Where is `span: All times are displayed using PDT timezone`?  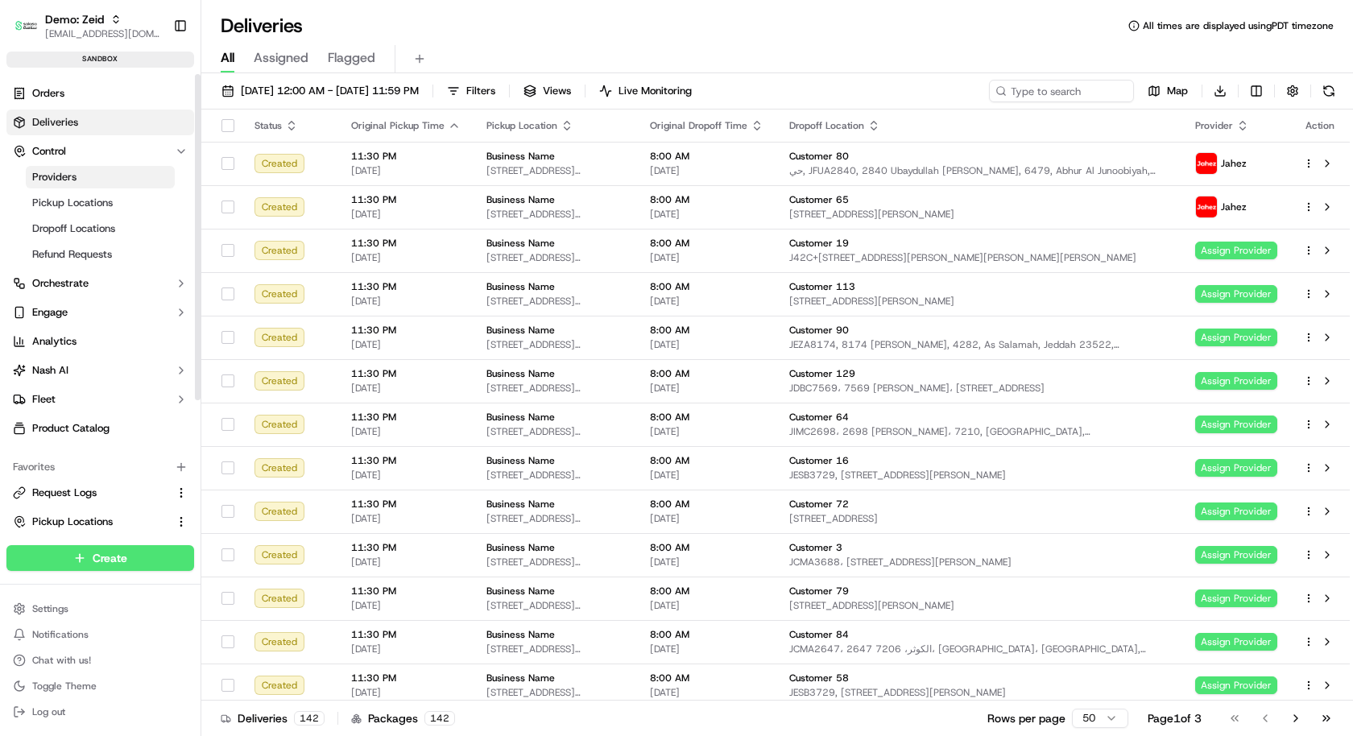 span: All times are displayed using PDT timezone is located at coordinates (1238, 26).